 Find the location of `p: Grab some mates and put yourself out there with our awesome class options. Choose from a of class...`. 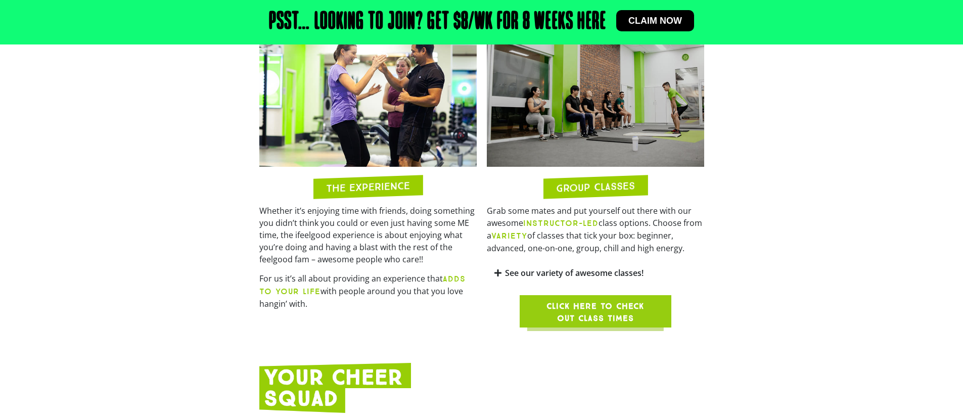

p: Grab some mates and put yourself out there with our awesome class options. Choose from a of class... is located at coordinates (595, 229).